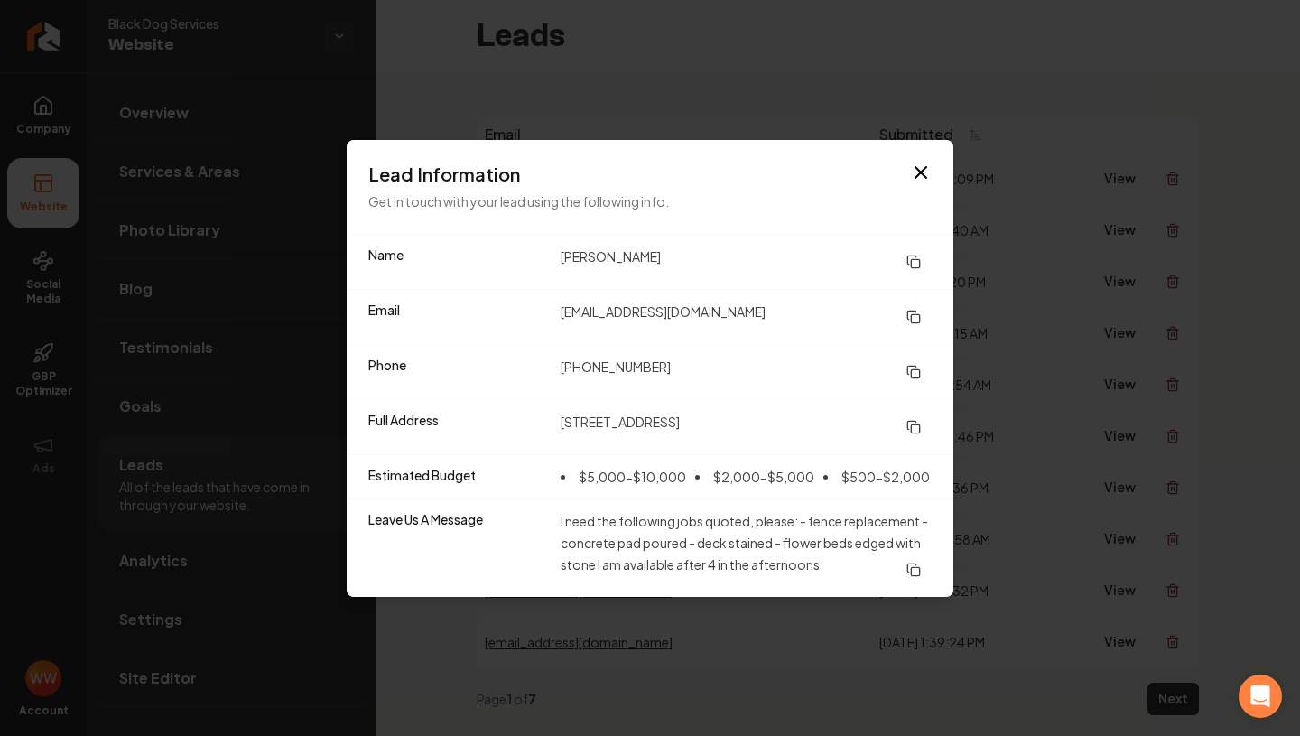  I want to click on dt: Full Address, so click(457, 427).